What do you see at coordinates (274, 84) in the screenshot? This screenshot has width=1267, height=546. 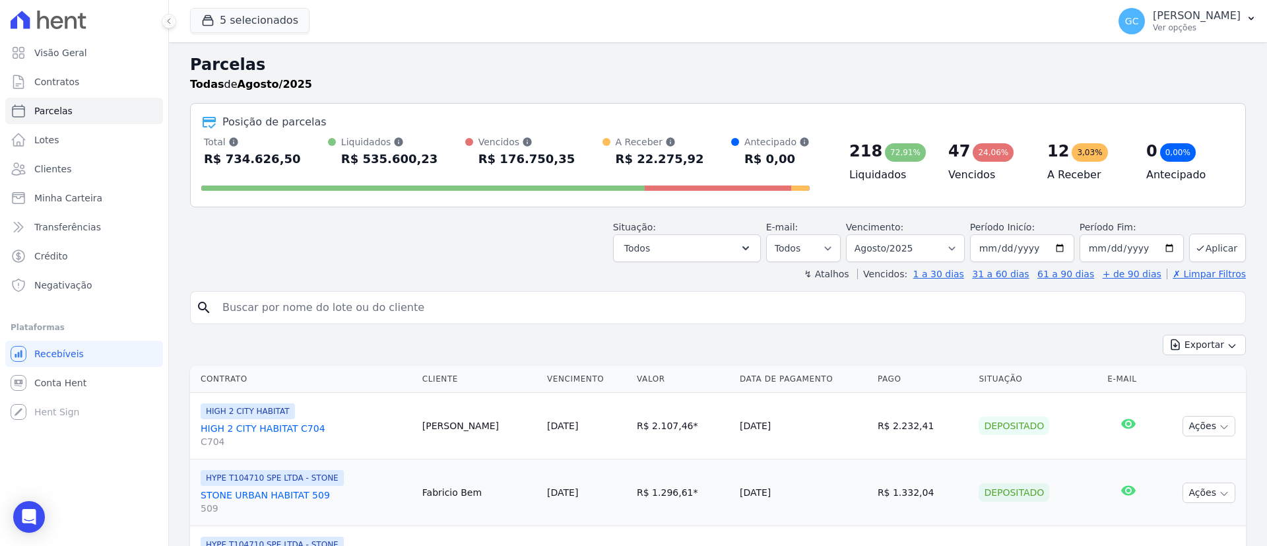 I see `strong: Agosto/2025` at bounding box center [274, 84].